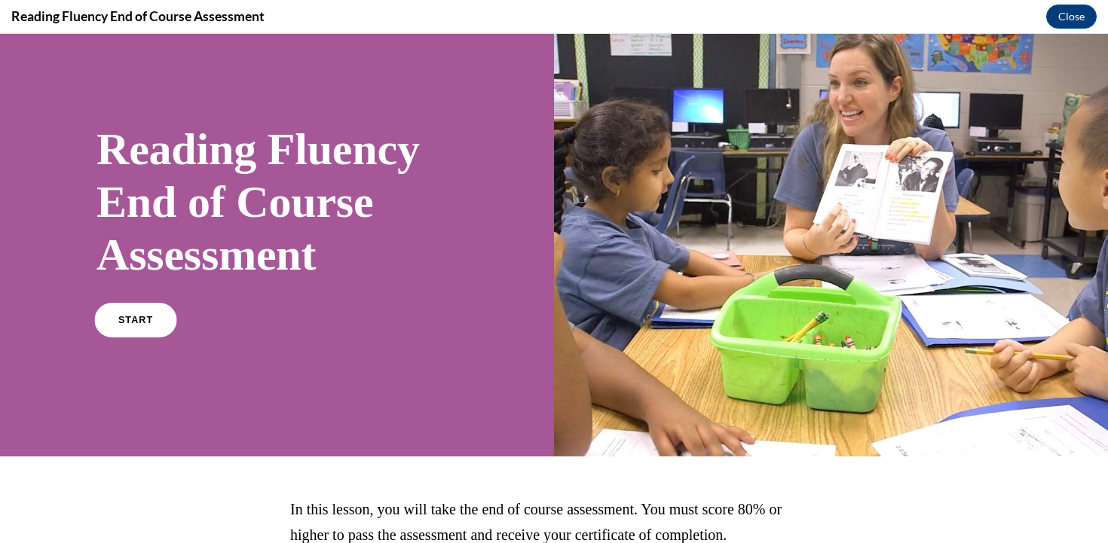 The height and width of the screenshot is (543, 1108). What do you see at coordinates (536, 488) in the screenshot?
I see `span: In this lesson, you will take the end of course assessment. You must score 80% or higher to pass ...` at bounding box center [536, 488].